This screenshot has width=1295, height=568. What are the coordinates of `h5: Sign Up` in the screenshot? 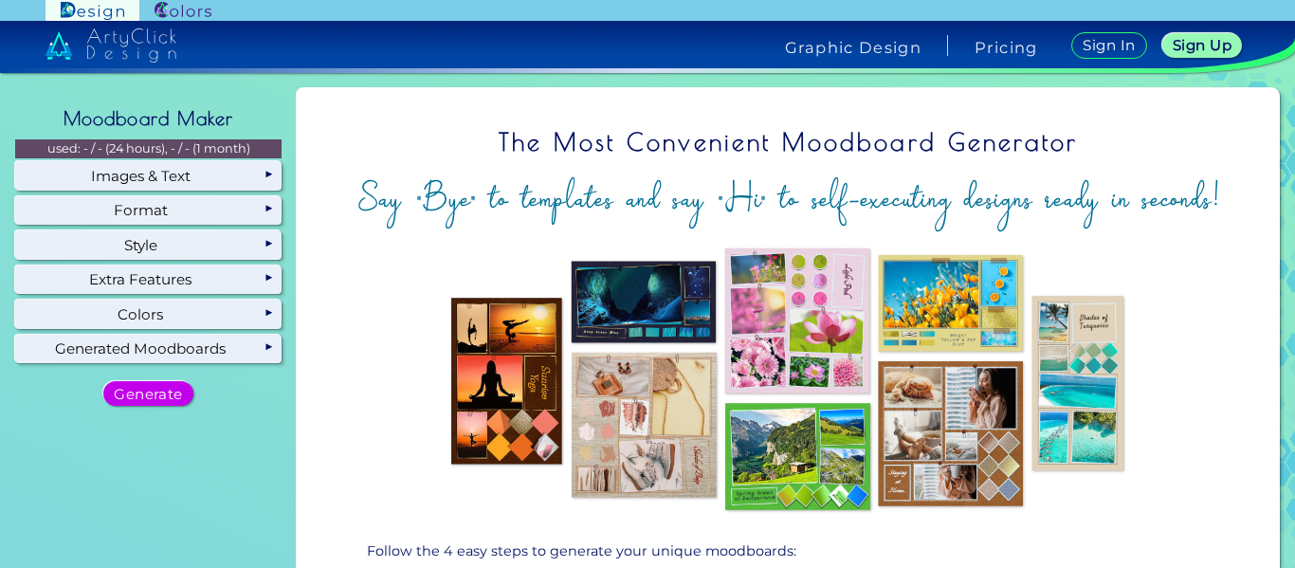 It's located at (1202, 46).